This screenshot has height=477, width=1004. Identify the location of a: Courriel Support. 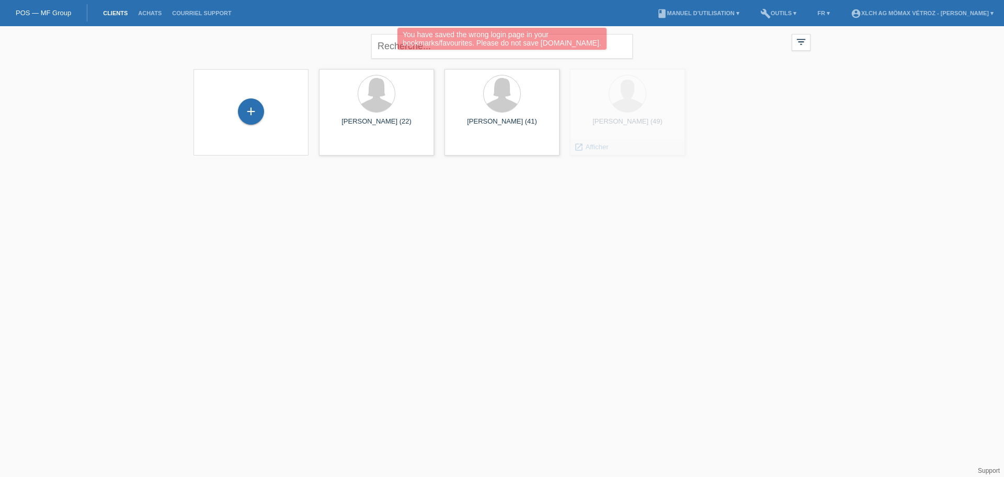
(201, 13).